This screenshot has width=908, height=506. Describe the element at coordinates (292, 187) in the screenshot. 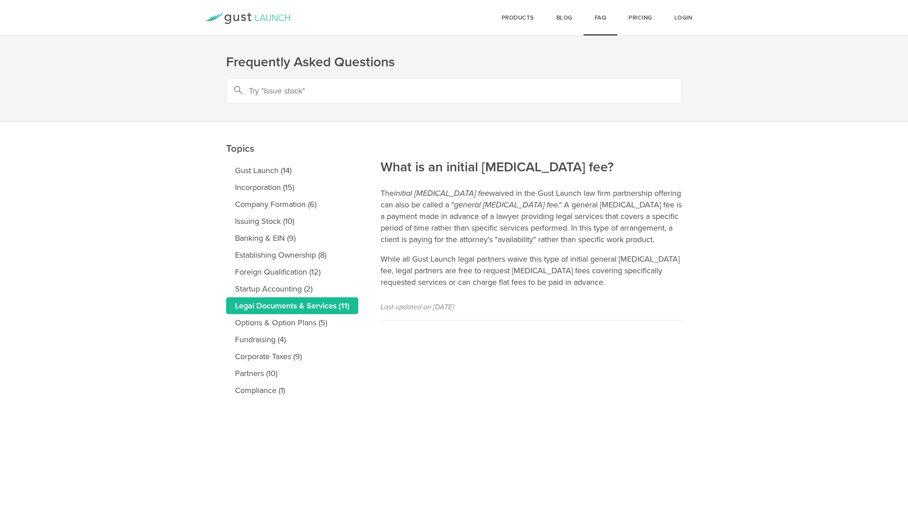

I see `a: Incorporation (15)` at that location.